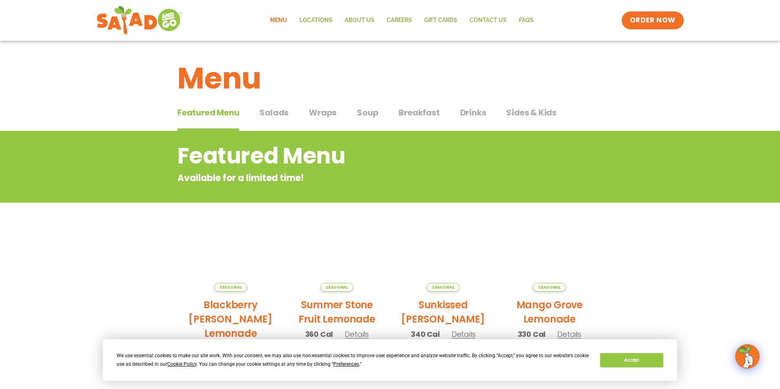 The image size is (780, 389). Describe the element at coordinates (473, 113) in the screenshot. I see `span: Drinks` at that location.